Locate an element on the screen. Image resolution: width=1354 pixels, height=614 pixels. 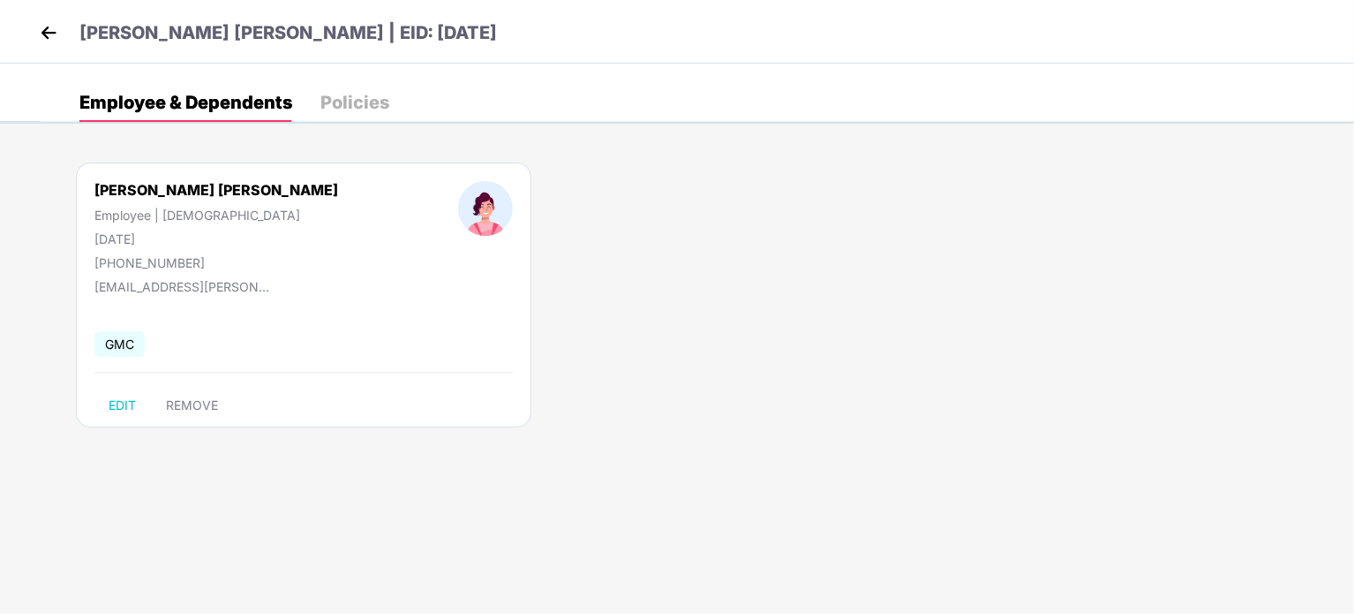
img: profileImage is located at coordinates (486, 208).